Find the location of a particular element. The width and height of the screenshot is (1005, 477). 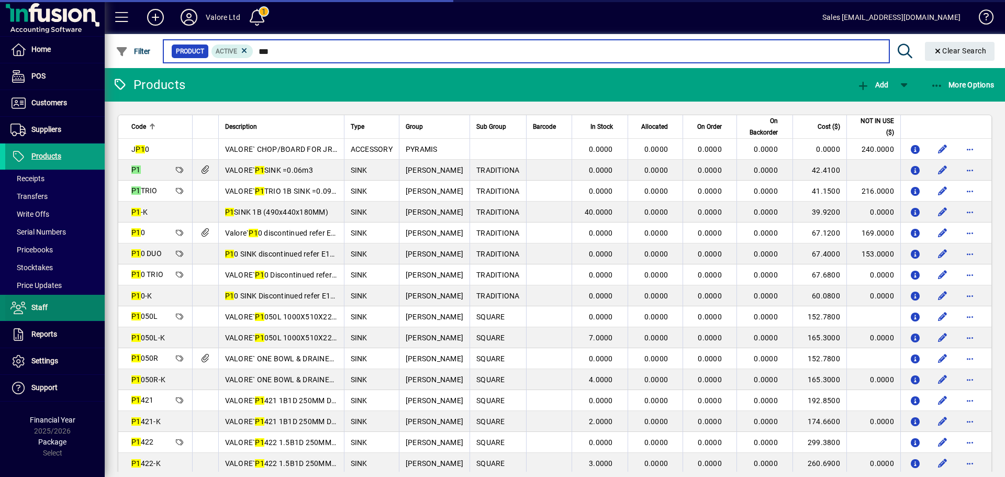

span: Customers is located at coordinates (49, 103).